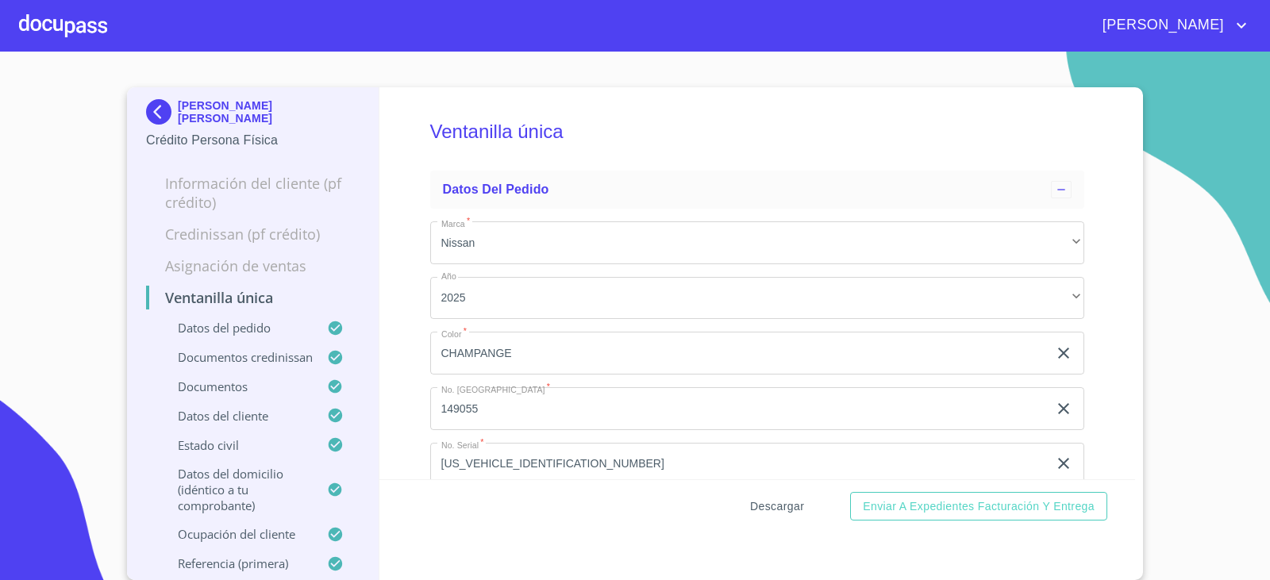  Describe the element at coordinates (496, 189) in the screenshot. I see `span: Datos del pedido` at that location.